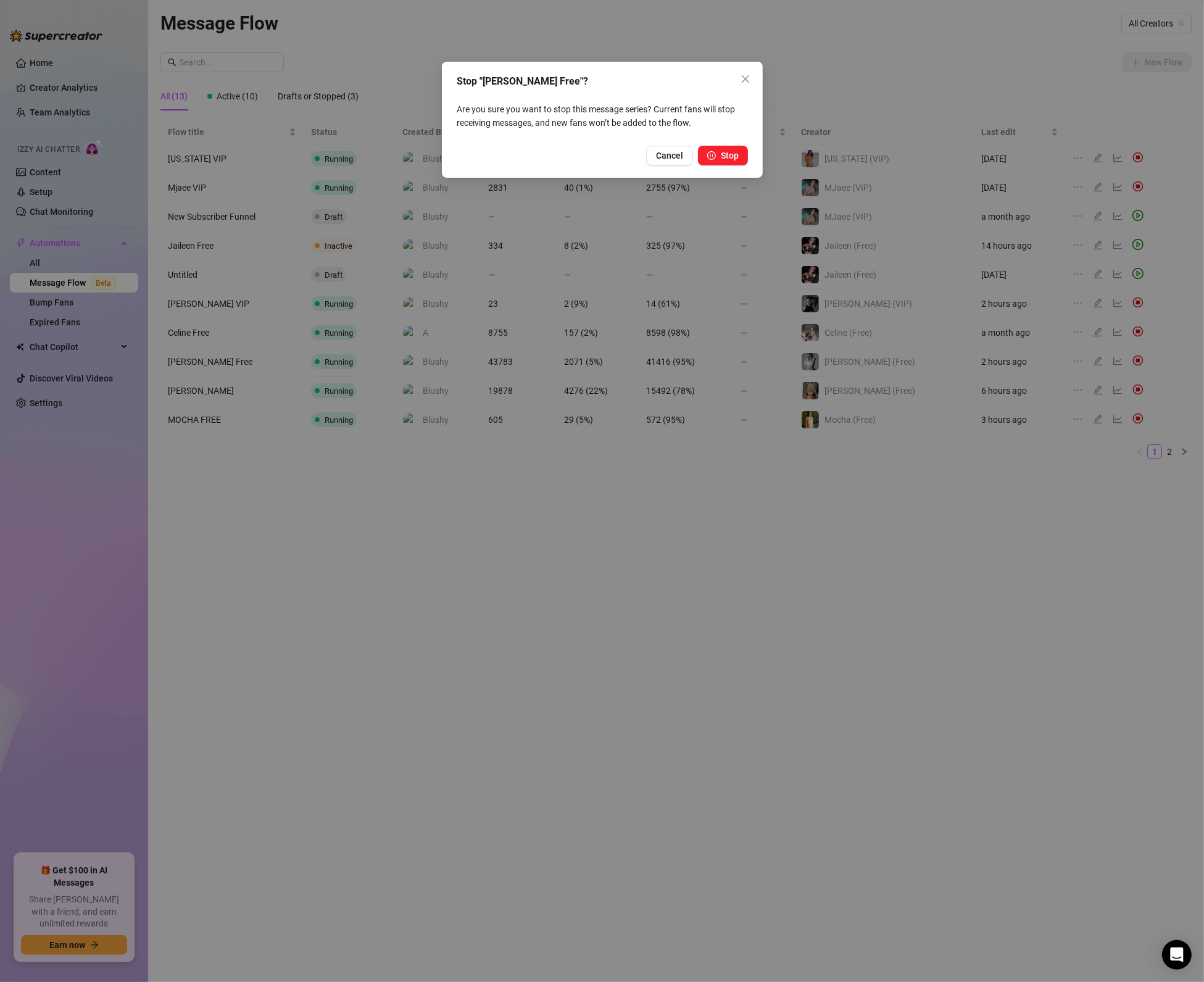  What do you see at coordinates (746, 79) in the screenshot?
I see `span: close` at bounding box center [746, 79].